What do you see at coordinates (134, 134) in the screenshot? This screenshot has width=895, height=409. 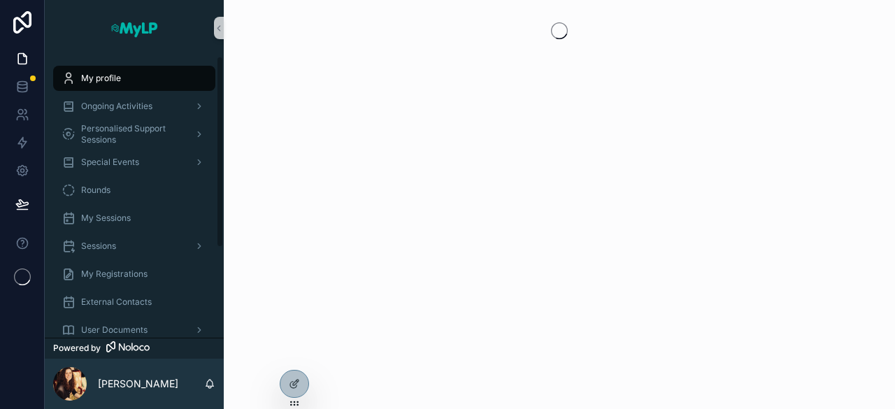 I see `a: Personalised Support Sessions` at bounding box center [134, 134].